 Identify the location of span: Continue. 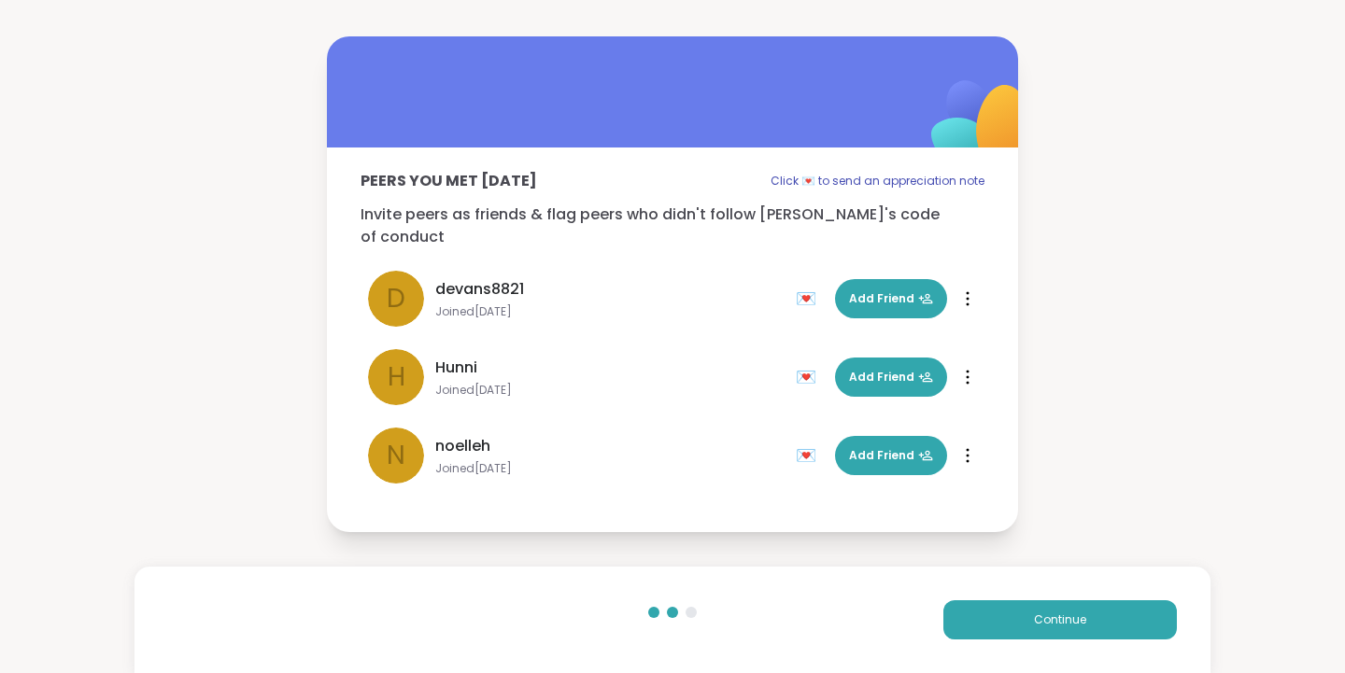
(1060, 620).